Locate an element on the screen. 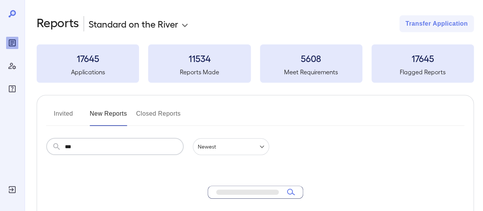 This screenshot has height=211, width=483. summary: 17645Applications11534Reports Made5608Meet Requirements17645Flagged Reports is located at coordinates (255, 63).